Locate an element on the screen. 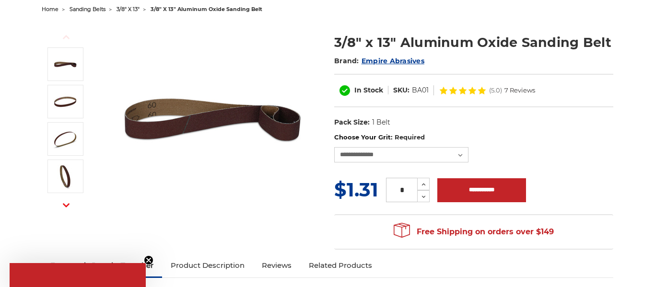 This screenshot has height=287, width=655. img: 3/8" x 13" Aluminum Oxide Sanding Belt is located at coordinates (65, 102).